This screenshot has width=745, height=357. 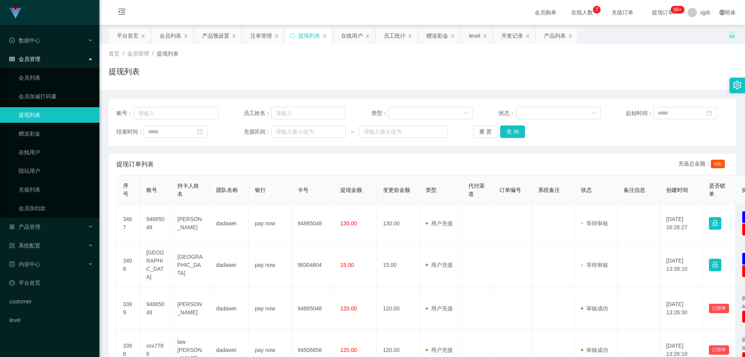 I want to click on i: 图标: sync, so click(x=293, y=36).